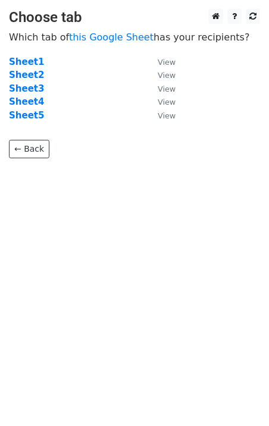 The height and width of the screenshot is (426, 269). I want to click on strong: Sheet2, so click(26, 75).